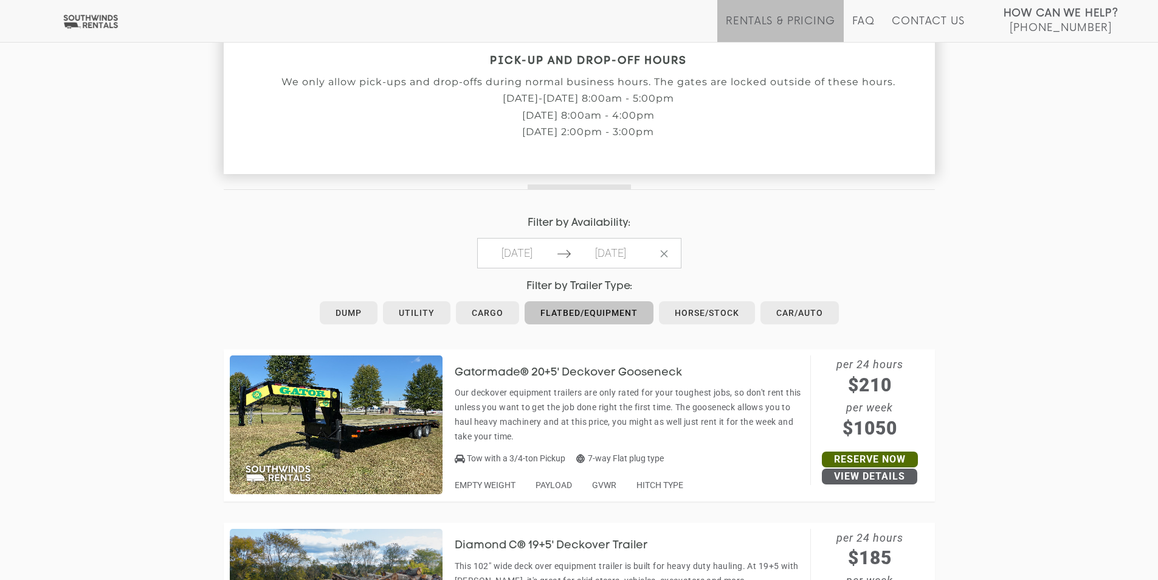  Describe the element at coordinates (707, 313) in the screenshot. I see `a: Horse/Stock` at that location.